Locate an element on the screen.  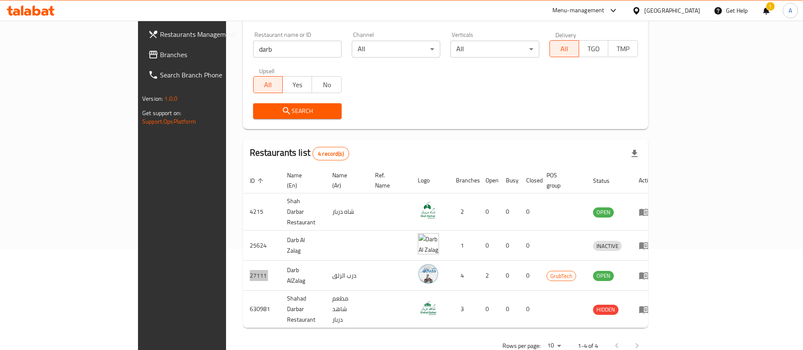
a: Restaurants Management is located at coordinates (206, 34).